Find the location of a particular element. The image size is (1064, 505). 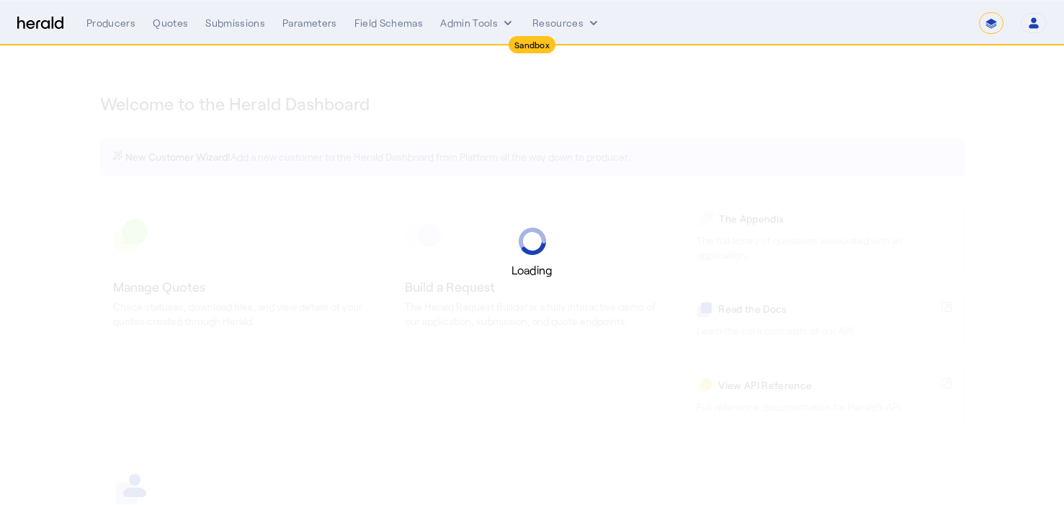

div: Sandbox is located at coordinates (531, 45).